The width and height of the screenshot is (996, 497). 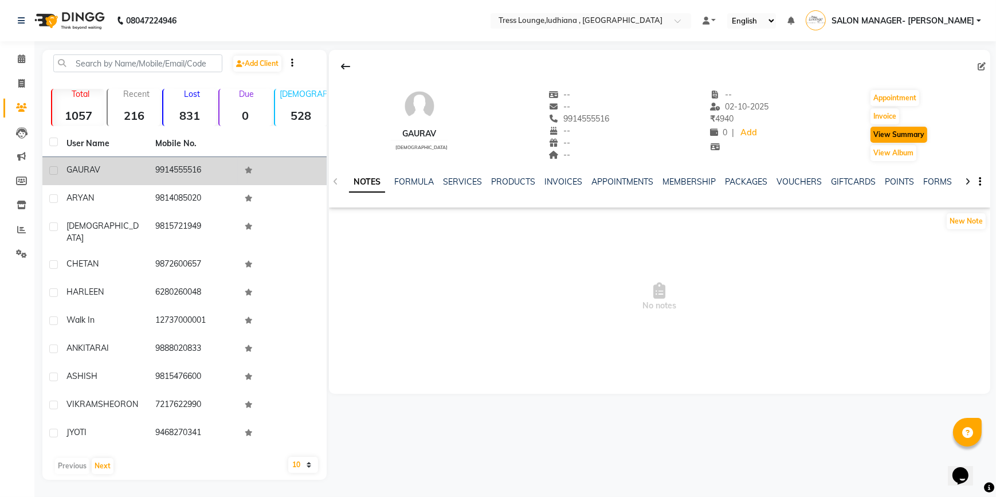 What do you see at coordinates (367, 182) in the screenshot?
I see `a: NOTES` at bounding box center [367, 182].